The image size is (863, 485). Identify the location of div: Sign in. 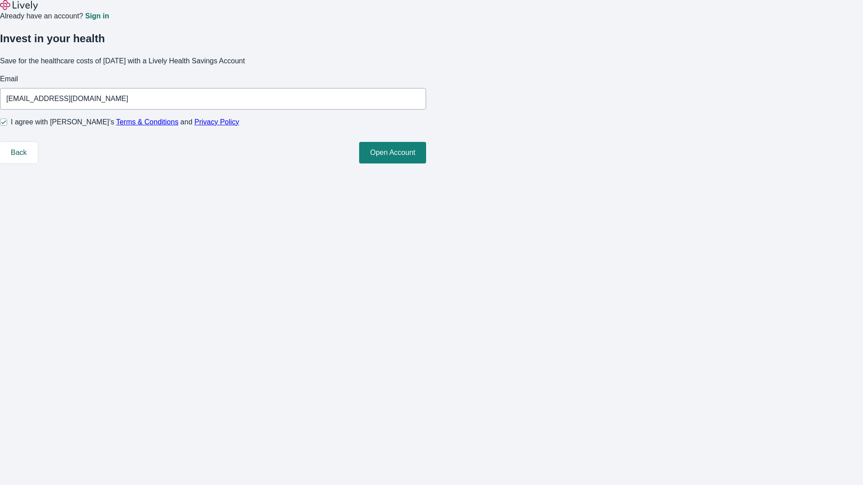
(97, 16).